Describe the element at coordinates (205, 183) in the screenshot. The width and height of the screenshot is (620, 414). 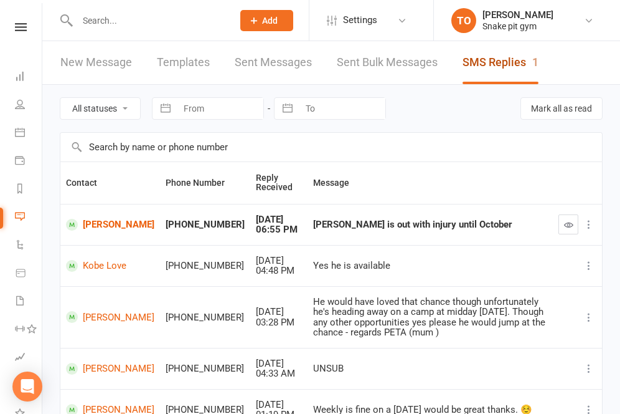
I see `th: Phone Number` at that location.